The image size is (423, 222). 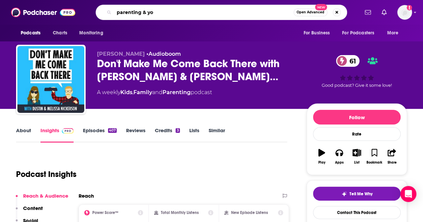 I want to click on img: User Profile, so click(x=404, y=12).